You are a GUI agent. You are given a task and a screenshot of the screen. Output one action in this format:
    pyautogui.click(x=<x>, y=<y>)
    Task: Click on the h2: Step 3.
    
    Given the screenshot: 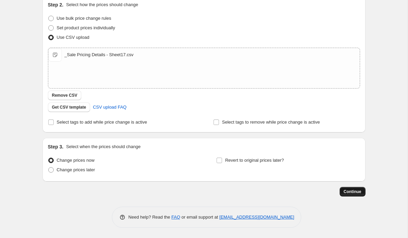 What is the action you would take?
    pyautogui.click(x=56, y=147)
    